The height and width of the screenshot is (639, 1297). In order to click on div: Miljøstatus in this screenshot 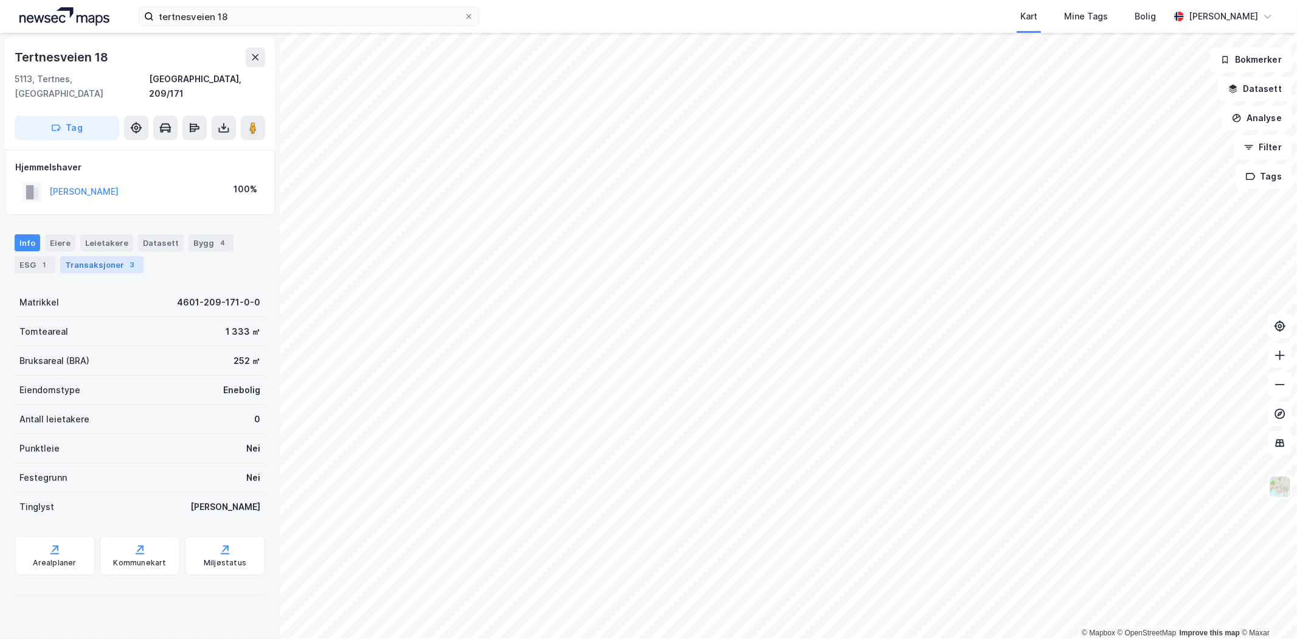, I will do `click(225, 563)`.